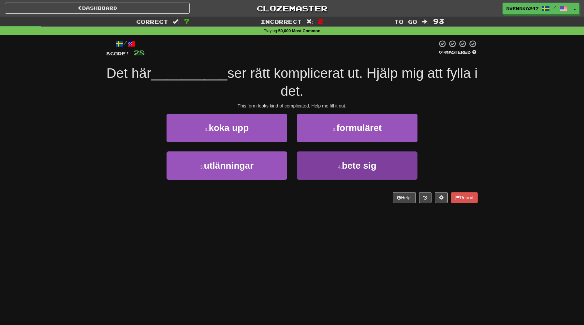 The image size is (584, 325). Describe the element at coordinates (442, 52) in the screenshot. I see `span: 0 %` at that location.